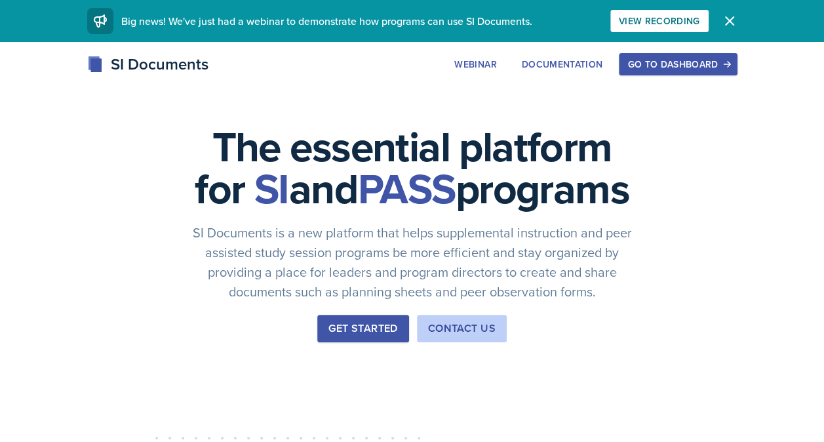 The width and height of the screenshot is (824, 442). I want to click on span: Big news! We've just had a webinar to demonstrate how programs can use SI Documents., so click(326, 21).